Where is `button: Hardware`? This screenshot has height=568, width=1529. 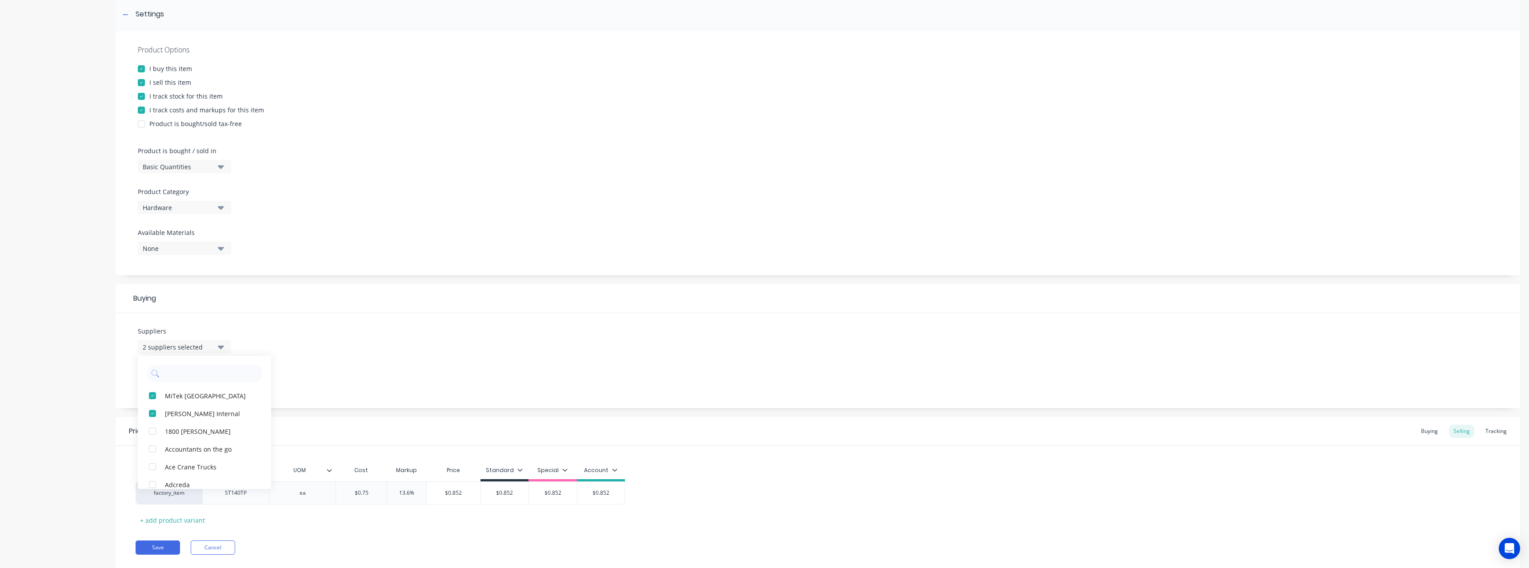
button: Hardware is located at coordinates (184, 208).